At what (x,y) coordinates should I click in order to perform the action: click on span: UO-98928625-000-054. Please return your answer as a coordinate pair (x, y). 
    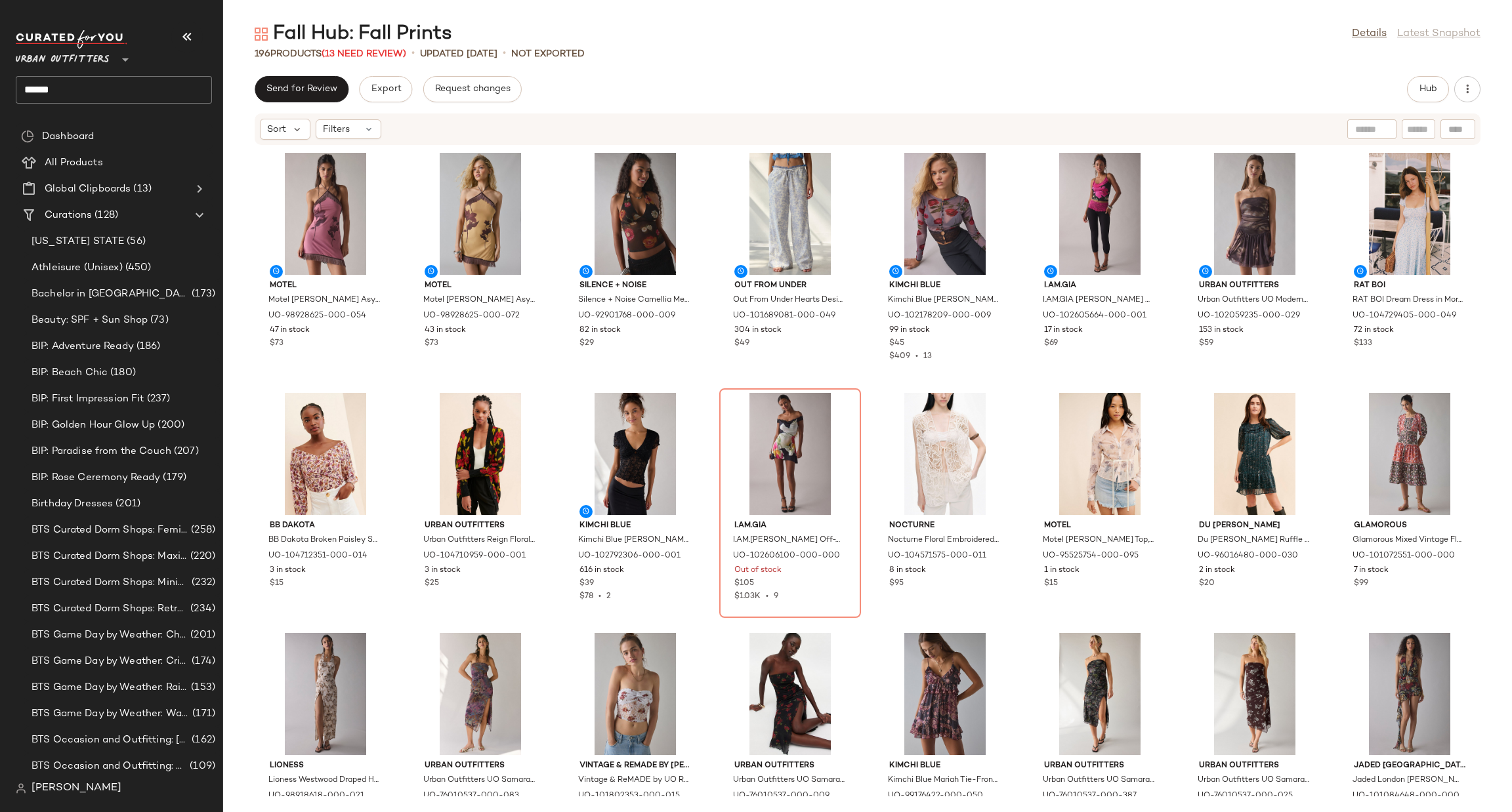
    Looking at the image, I should click on (317, 316).